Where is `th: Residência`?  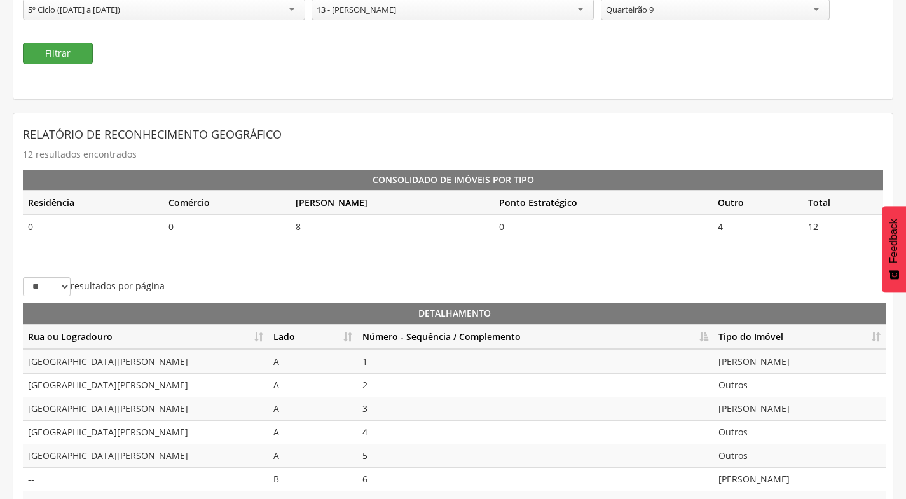 th: Residência is located at coordinates (93, 203).